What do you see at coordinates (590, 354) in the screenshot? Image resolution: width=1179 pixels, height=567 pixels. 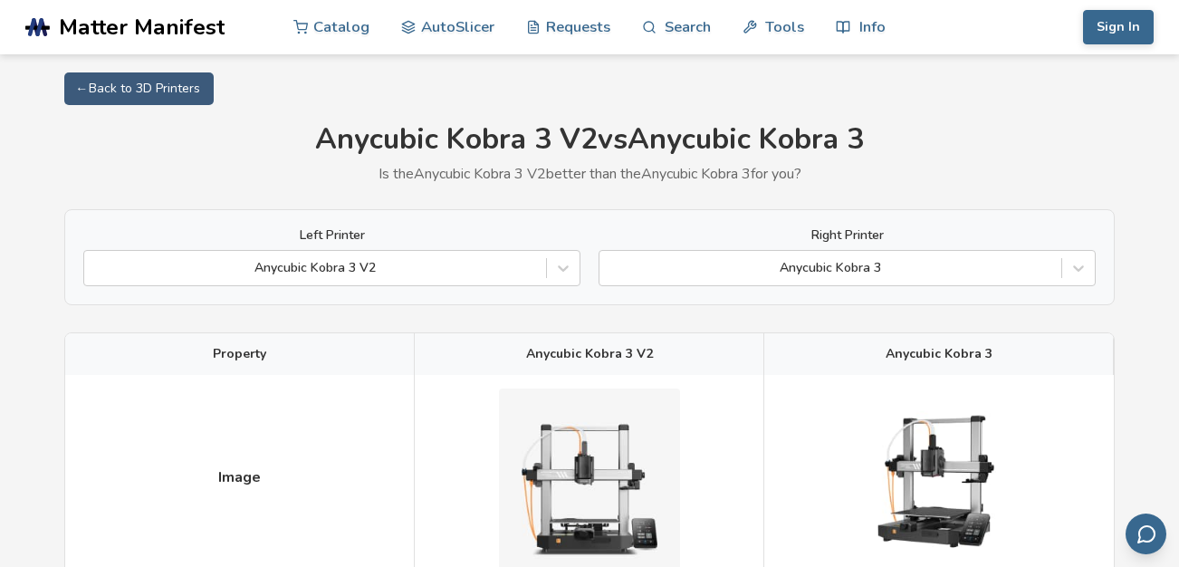 I see `span: Anycubic Kobra 3 V2` at bounding box center [590, 354].